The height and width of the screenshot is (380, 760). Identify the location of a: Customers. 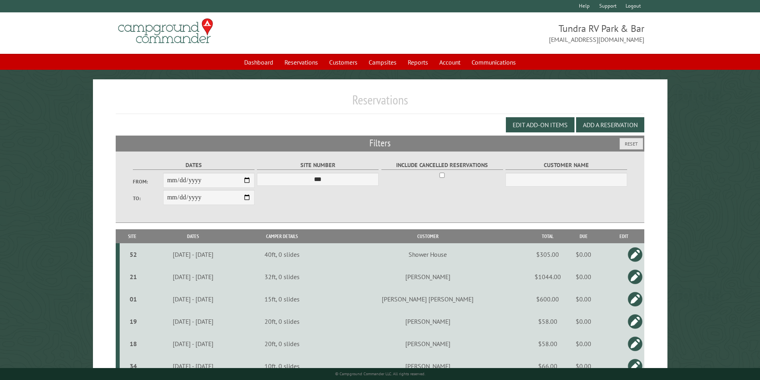
(343, 62).